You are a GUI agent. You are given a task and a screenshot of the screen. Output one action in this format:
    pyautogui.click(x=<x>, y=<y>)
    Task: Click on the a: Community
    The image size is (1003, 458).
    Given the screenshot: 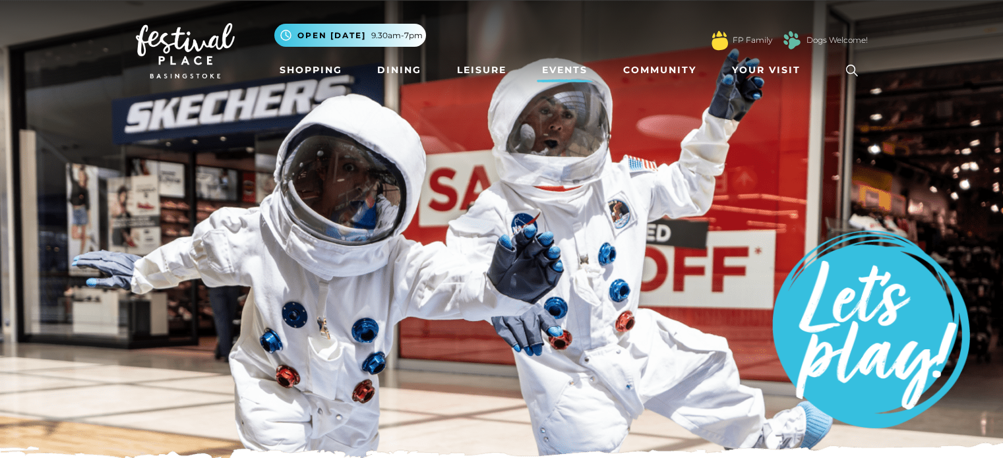 What is the action you would take?
    pyautogui.click(x=659, y=70)
    